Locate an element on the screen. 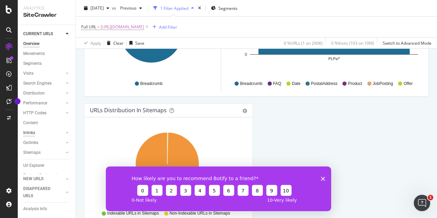  button: Save is located at coordinates (136, 43).